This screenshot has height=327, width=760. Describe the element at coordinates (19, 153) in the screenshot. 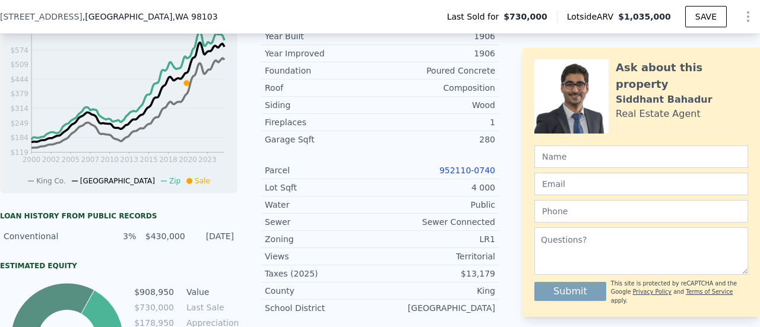

I see `tspan: $119` at that location.